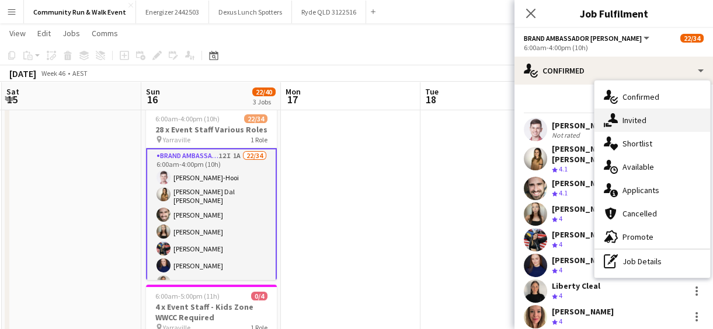  Describe the element at coordinates (329, 12) in the screenshot. I see `button: Ryde QLD 3122516` at that location.